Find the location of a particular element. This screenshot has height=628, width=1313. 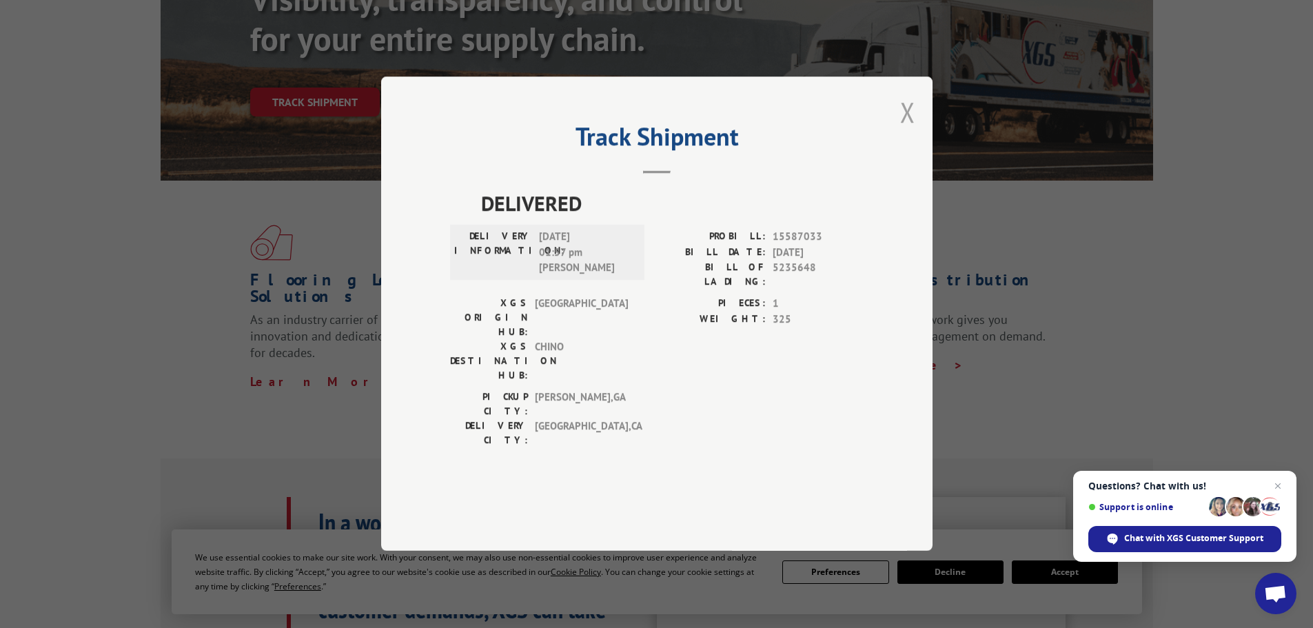

span: Support is online is located at coordinates (1147, 507).